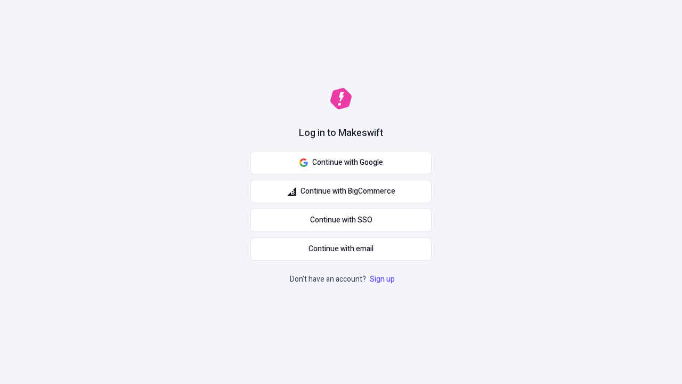 This screenshot has width=682, height=384. Describe the element at coordinates (343, 279) in the screenshot. I see `p: Don't have an account?` at that location.